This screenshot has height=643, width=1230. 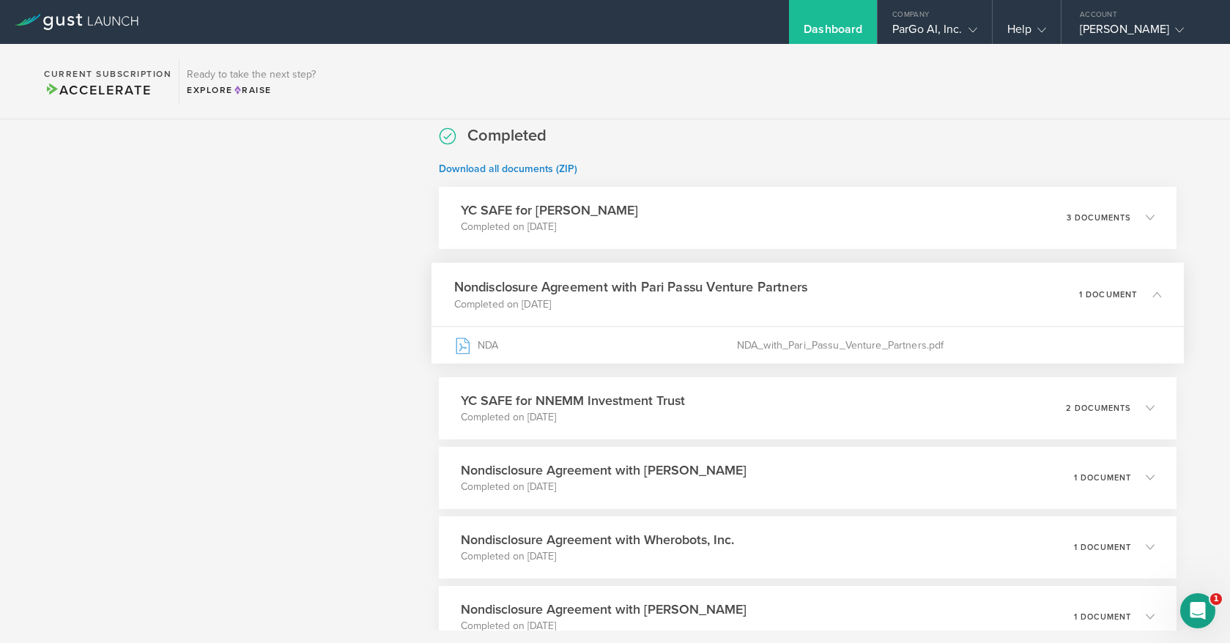 What do you see at coordinates (251, 90) in the screenshot?
I see `div: Explore` at bounding box center [251, 90].